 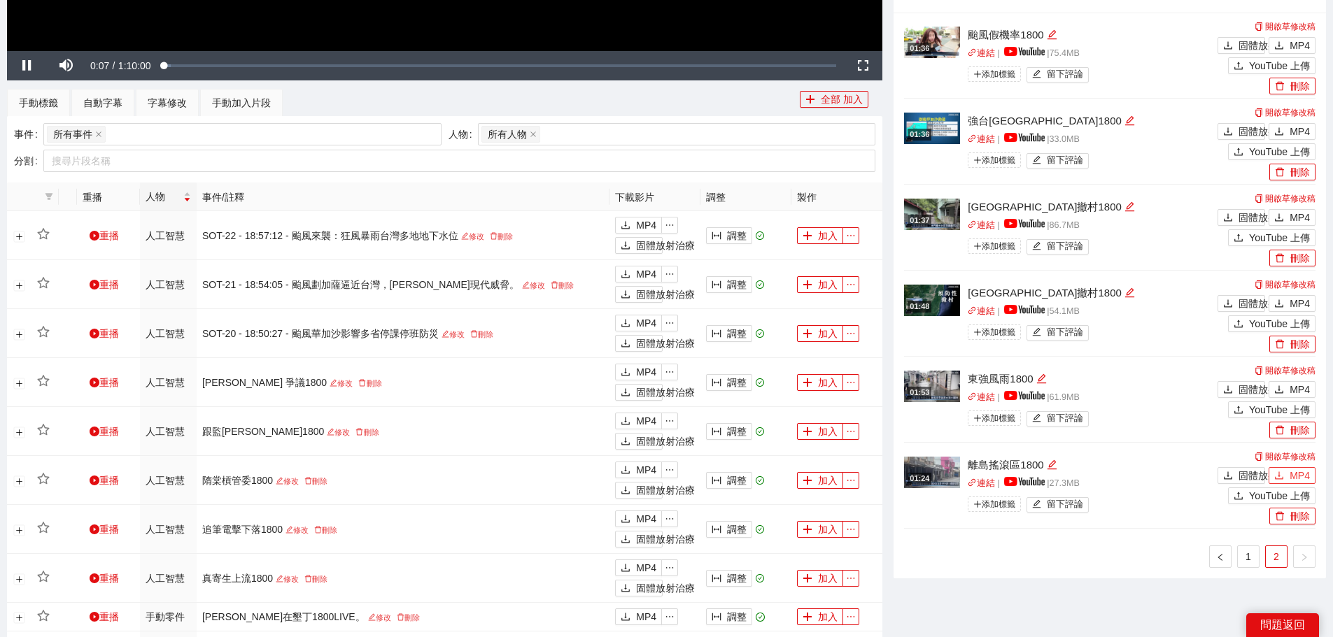 What do you see at coordinates (919, 306) in the screenshot?
I see `font: 01:48` at bounding box center [919, 306].